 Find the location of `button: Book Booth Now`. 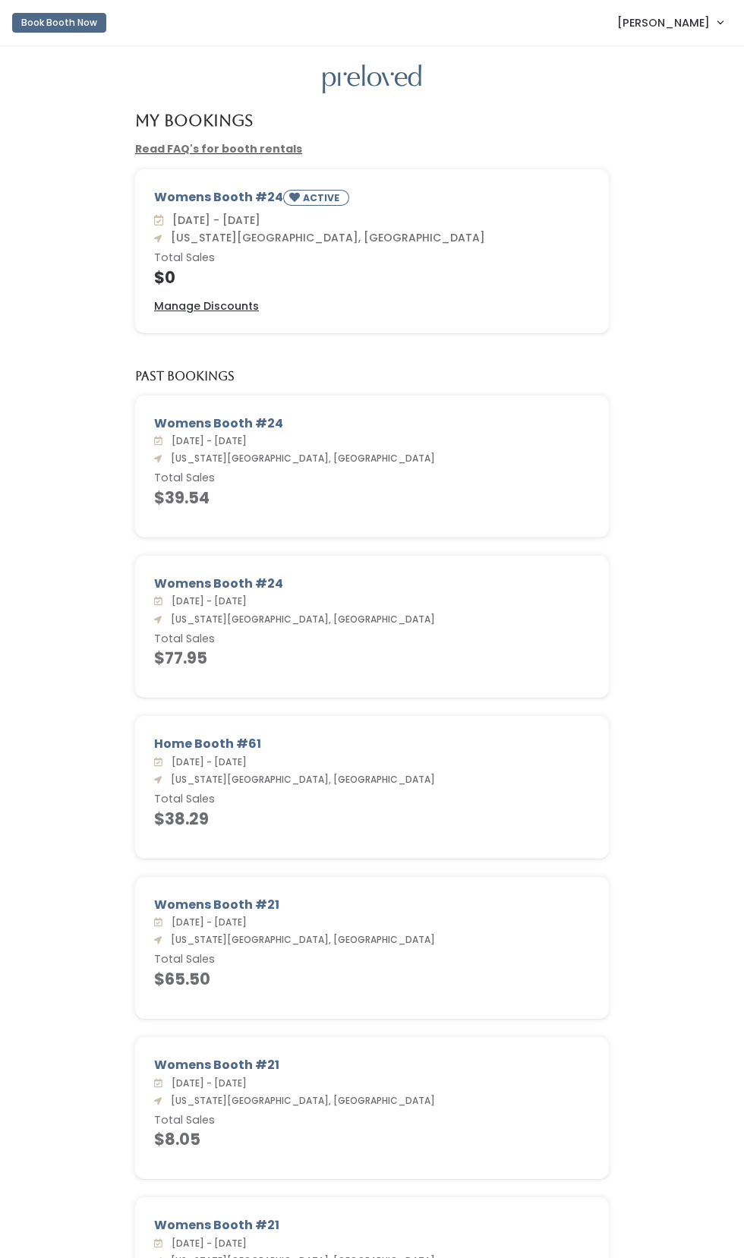

button: Book Booth Now is located at coordinates (59, 23).